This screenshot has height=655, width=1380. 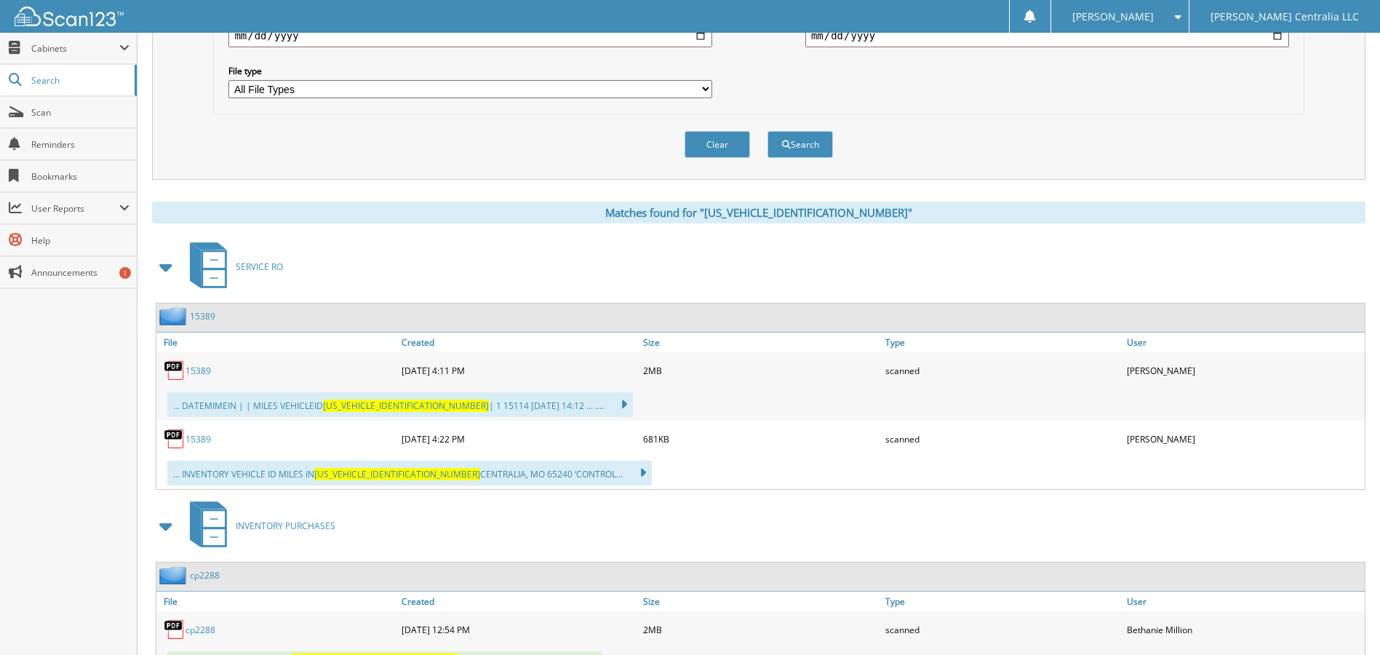 What do you see at coordinates (1047, 36) in the screenshot?
I see `input: end` at bounding box center [1047, 36].